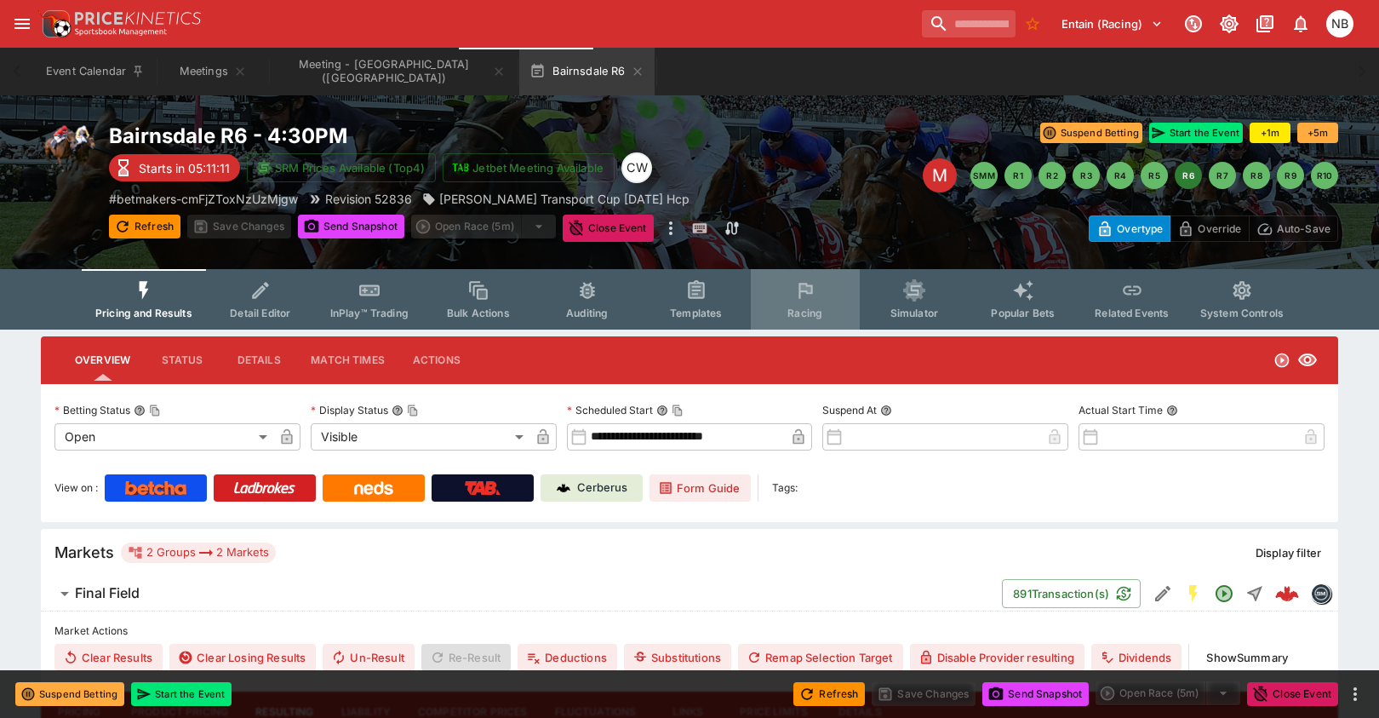 This screenshot has height=718, width=1379. What do you see at coordinates (1287, 593) in the screenshot?
I see `div: 47fa7a21-aa26-430e-ad87-607e2be3b691` at bounding box center [1287, 593].